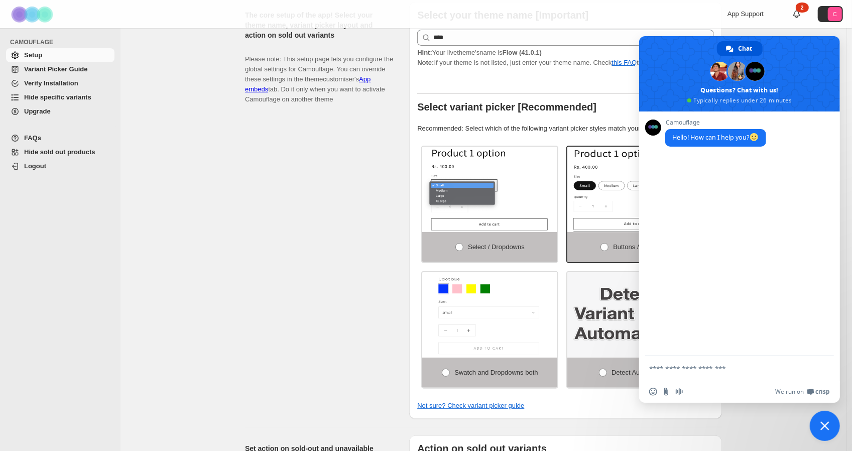  Describe the element at coordinates (56, 69) in the screenshot. I see `span: Variant Picker Guide` at that location.